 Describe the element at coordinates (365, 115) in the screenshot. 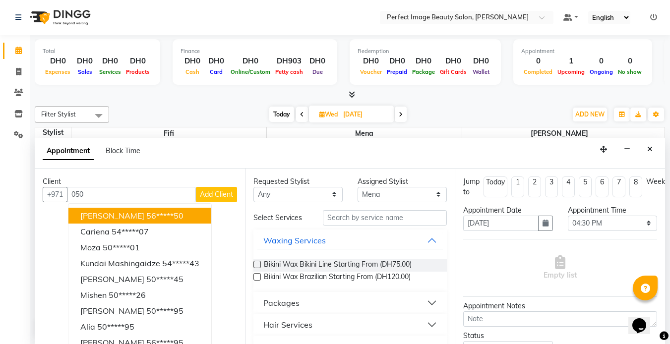

I see `input: 2025-09-10` at that location.